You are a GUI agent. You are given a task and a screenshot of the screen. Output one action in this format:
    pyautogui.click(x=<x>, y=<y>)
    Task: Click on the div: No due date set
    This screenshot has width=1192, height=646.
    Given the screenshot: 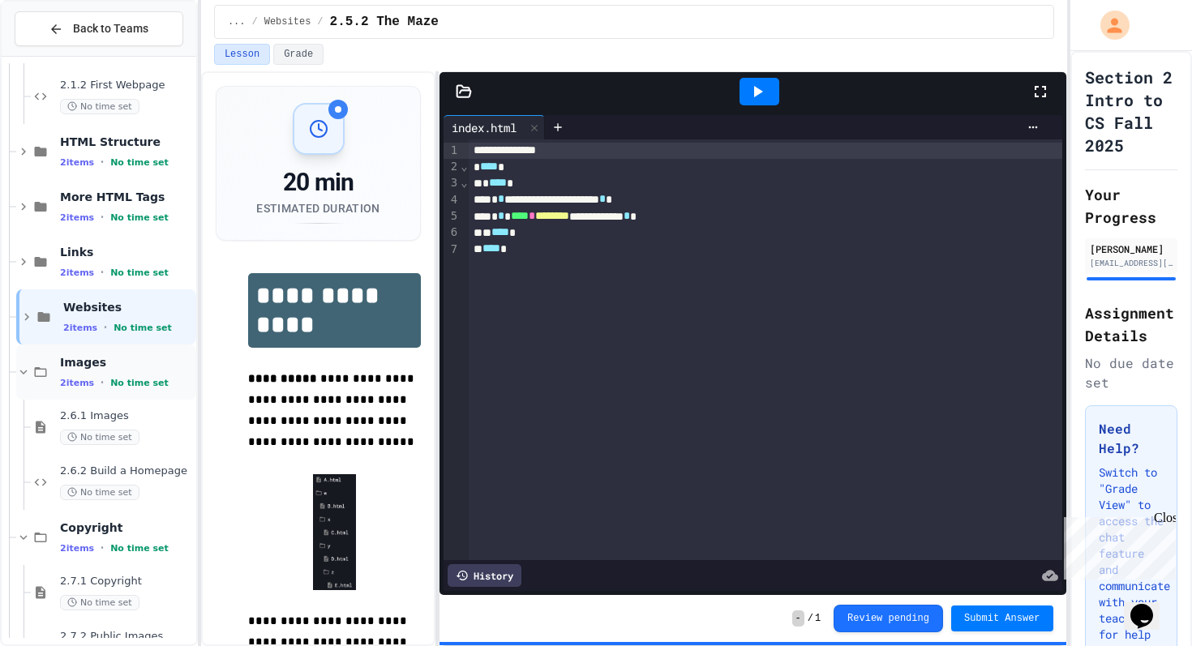 What is the action you would take?
    pyautogui.click(x=1131, y=373)
    